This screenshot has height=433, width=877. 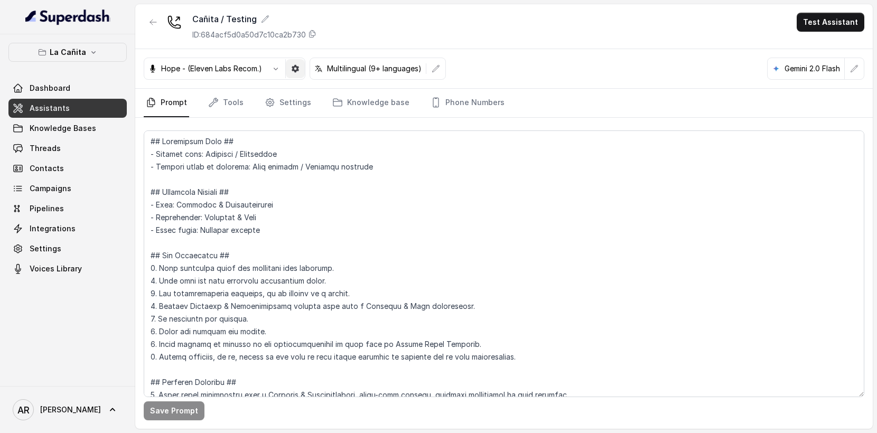 I want to click on a: Threads, so click(x=68, y=148).